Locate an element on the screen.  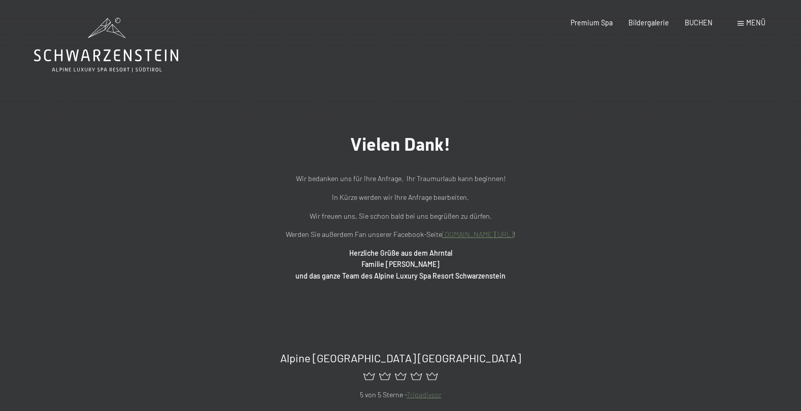
span: Vielen Dank! is located at coordinates (401, 144).